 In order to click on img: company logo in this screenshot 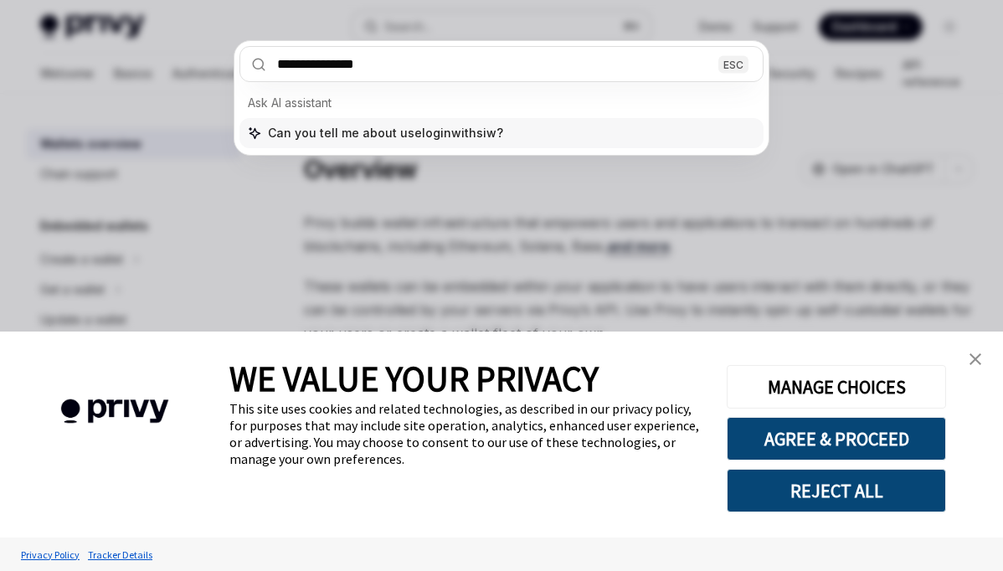, I will do `click(115, 411)`.